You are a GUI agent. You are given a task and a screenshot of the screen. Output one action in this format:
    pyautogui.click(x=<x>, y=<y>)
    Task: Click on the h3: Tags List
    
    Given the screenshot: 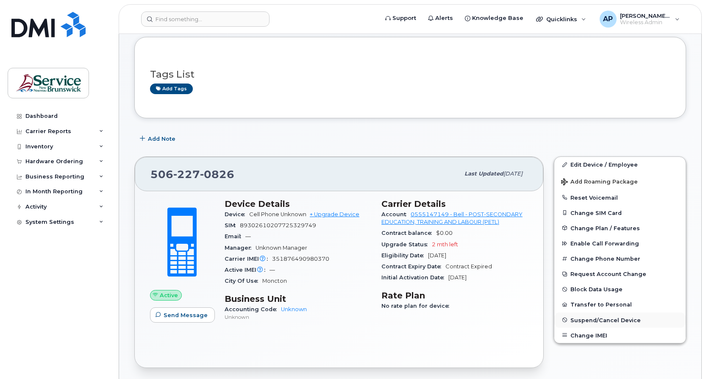 What is the action you would take?
    pyautogui.click(x=410, y=74)
    